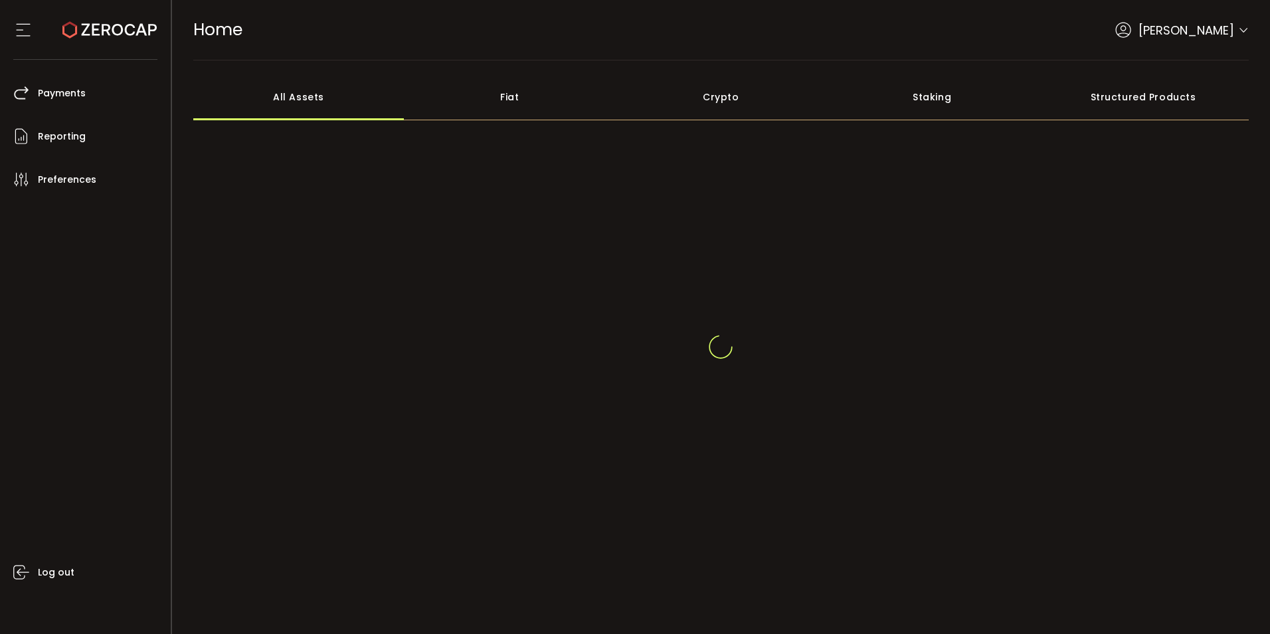 This screenshot has width=1270, height=634. What do you see at coordinates (67, 179) in the screenshot?
I see `span: Preferences` at bounding box center [67, 179].